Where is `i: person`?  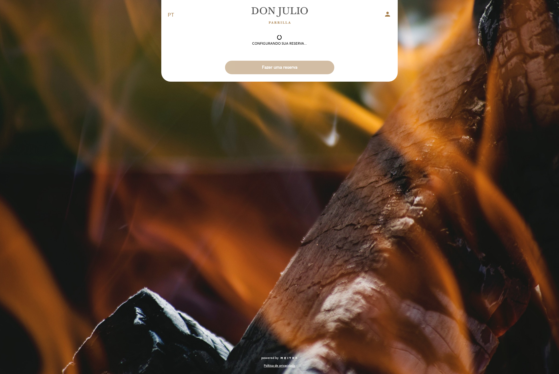
i: person is located at coordinates (388, 14).